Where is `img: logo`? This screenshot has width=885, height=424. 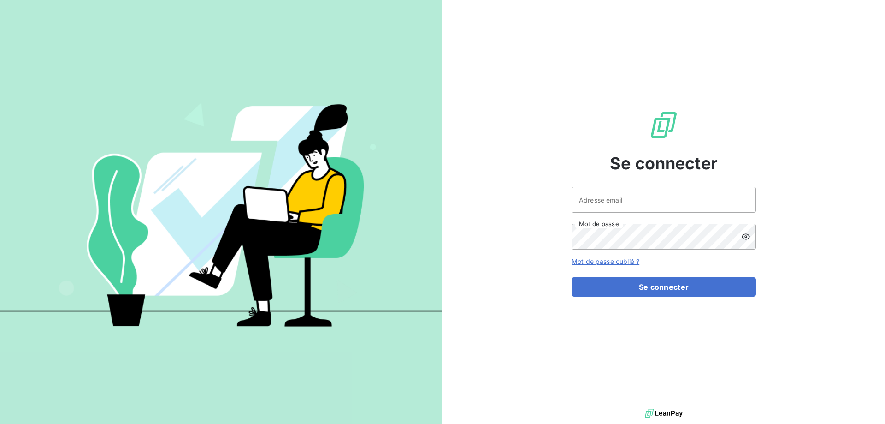 img: logo is located at coordinates (664, 413).